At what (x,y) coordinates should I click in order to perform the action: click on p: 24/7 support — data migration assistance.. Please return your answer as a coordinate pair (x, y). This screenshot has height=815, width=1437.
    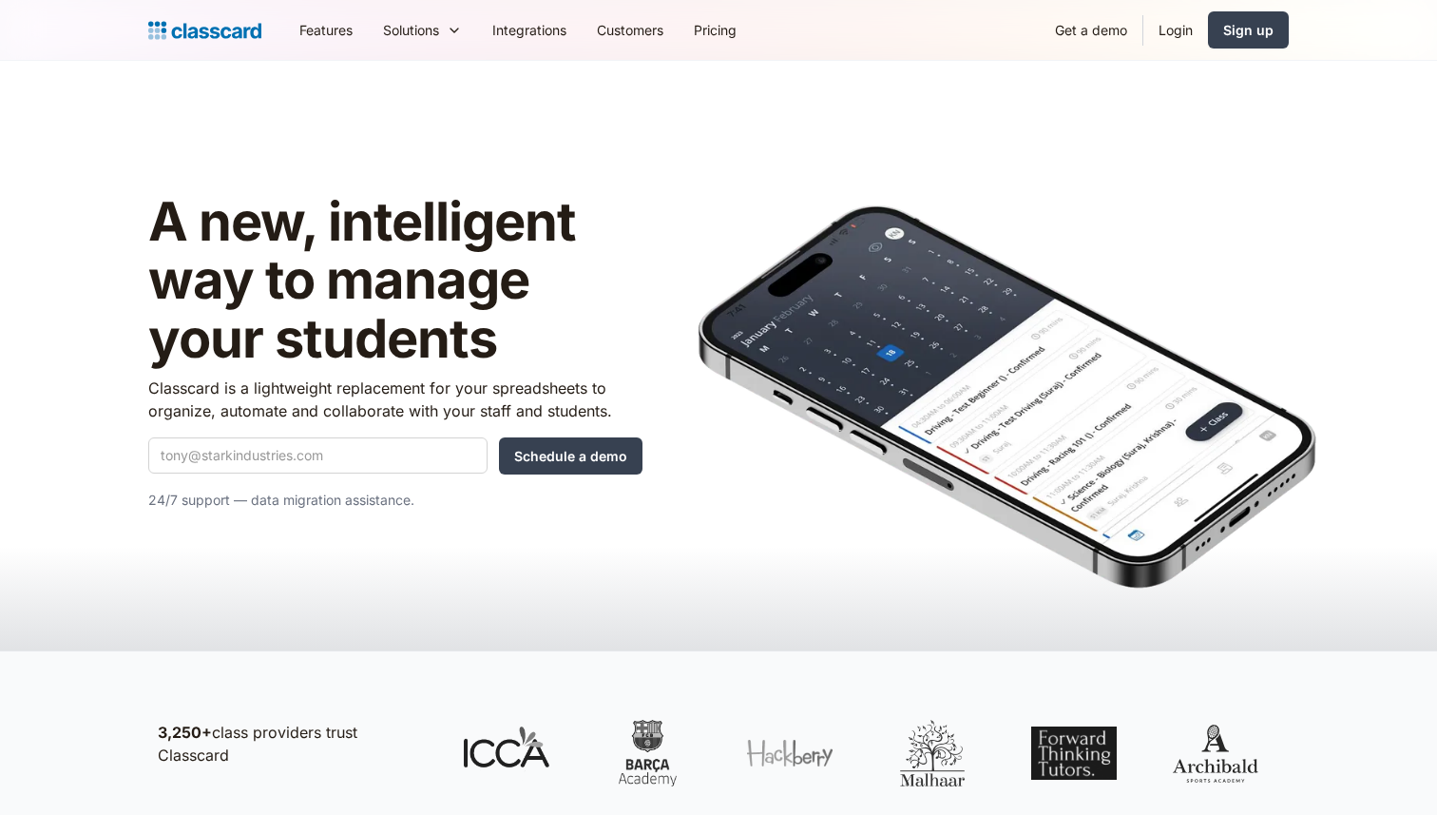
    Looking at the image, I should click on (395, 500).